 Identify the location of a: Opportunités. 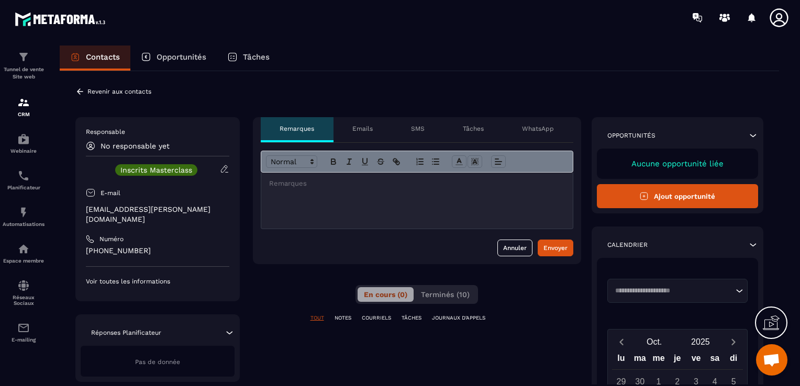
(173, 58).